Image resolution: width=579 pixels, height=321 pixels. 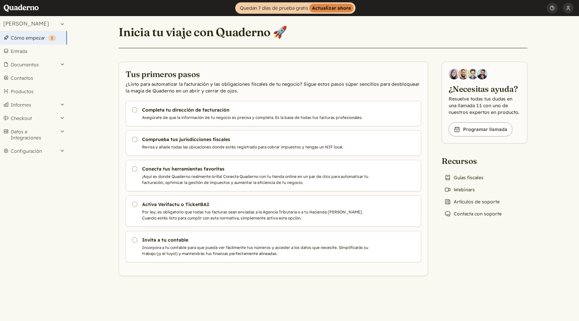 I want to click on p: ¡Aquí es donde Quaderno realmente brilla! Conecta Quaderno con tu tienda online en un par de clic..., so click(x=257, y=180).